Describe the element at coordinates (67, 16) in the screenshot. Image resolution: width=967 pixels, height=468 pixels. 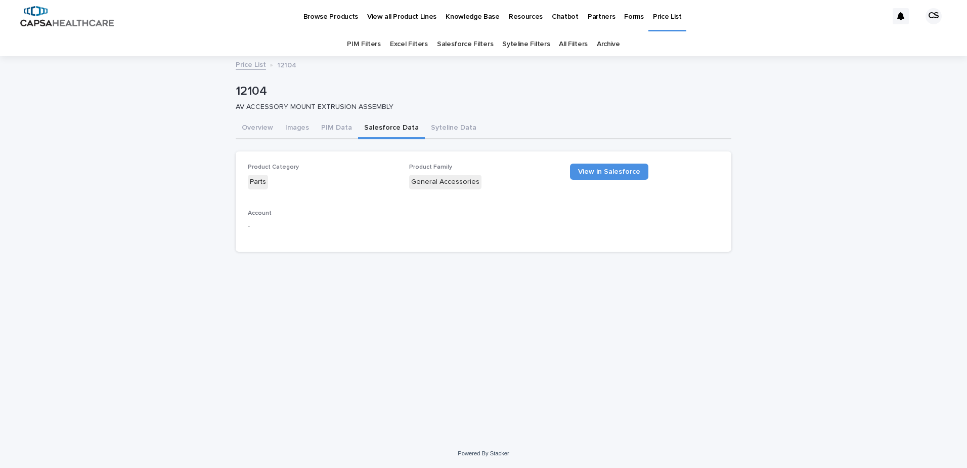
I see `img: B5p4sRfuTuC72oLToeu7` at that location.